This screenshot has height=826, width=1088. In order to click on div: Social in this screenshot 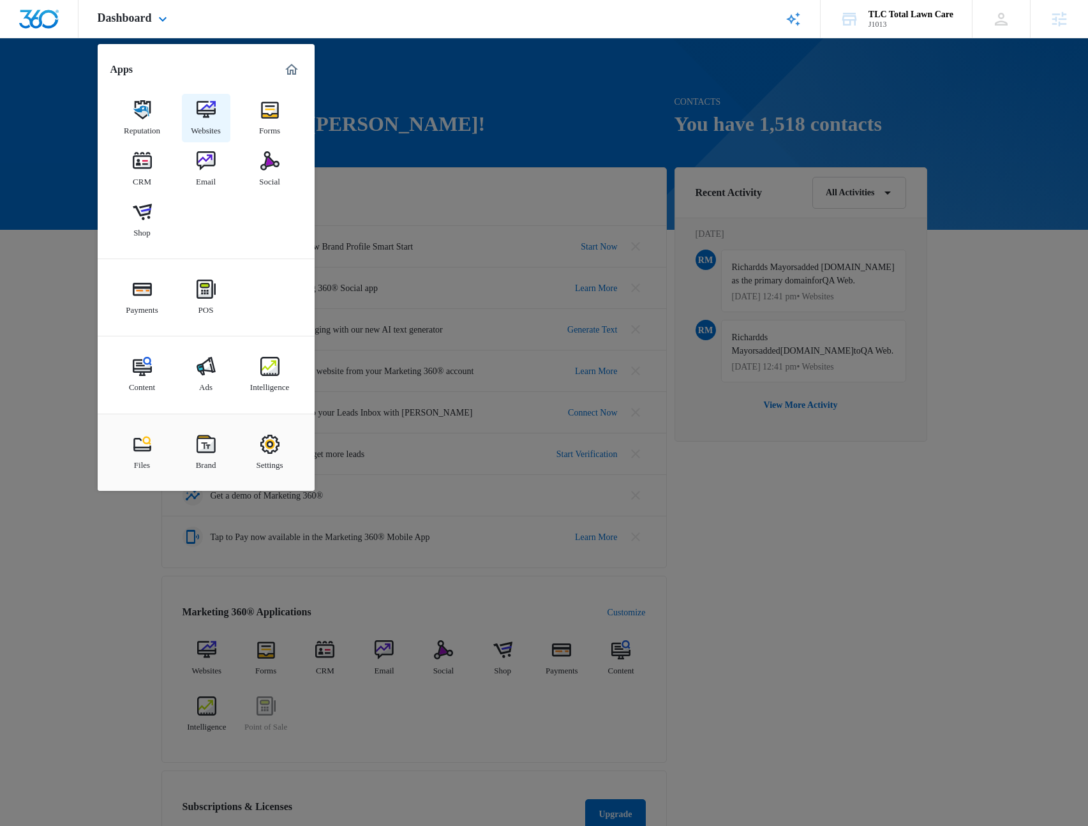, I will do `click(269, 179)`.